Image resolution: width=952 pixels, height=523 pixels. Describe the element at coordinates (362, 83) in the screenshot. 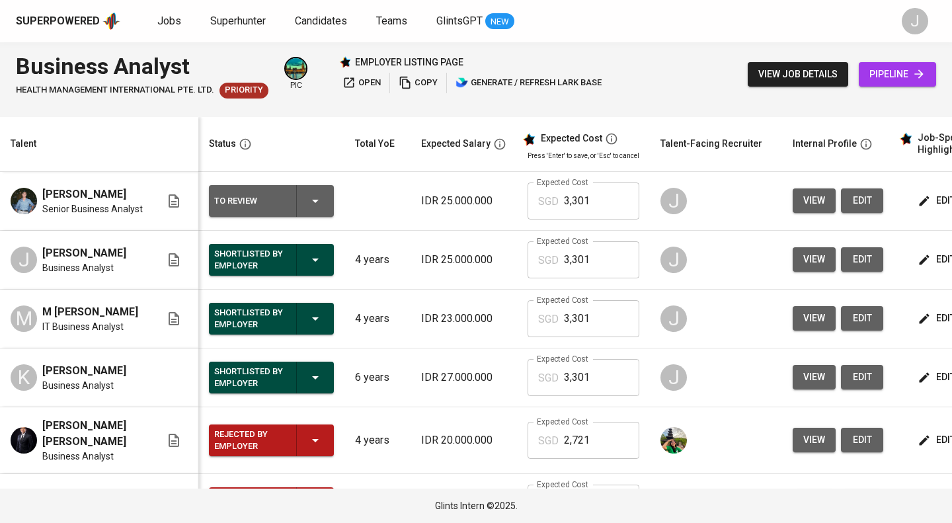

I see `a: open` at that location.